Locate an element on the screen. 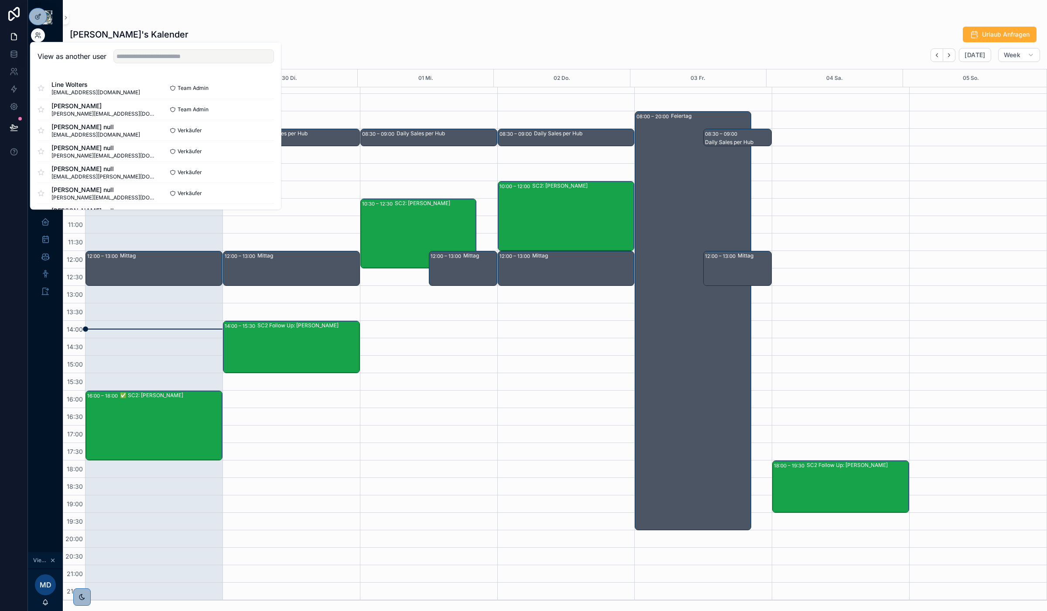  button: 05 So. is located at coordinates (971, 78).